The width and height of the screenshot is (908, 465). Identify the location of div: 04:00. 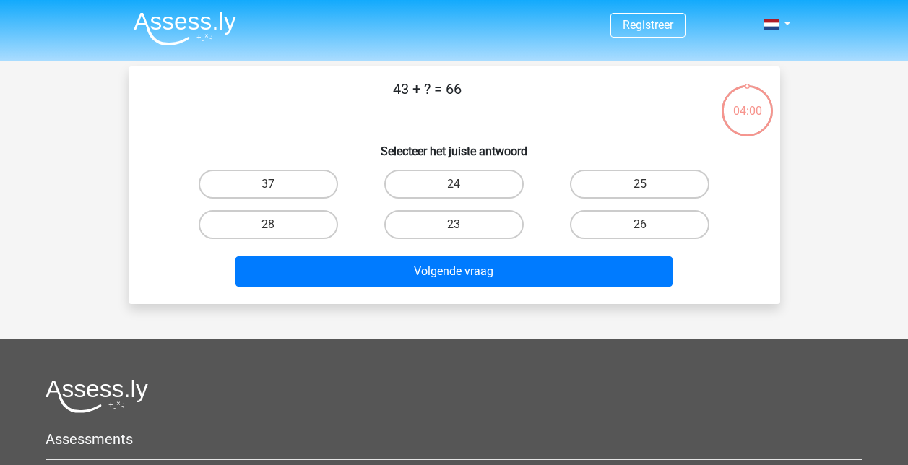
(747, 102).